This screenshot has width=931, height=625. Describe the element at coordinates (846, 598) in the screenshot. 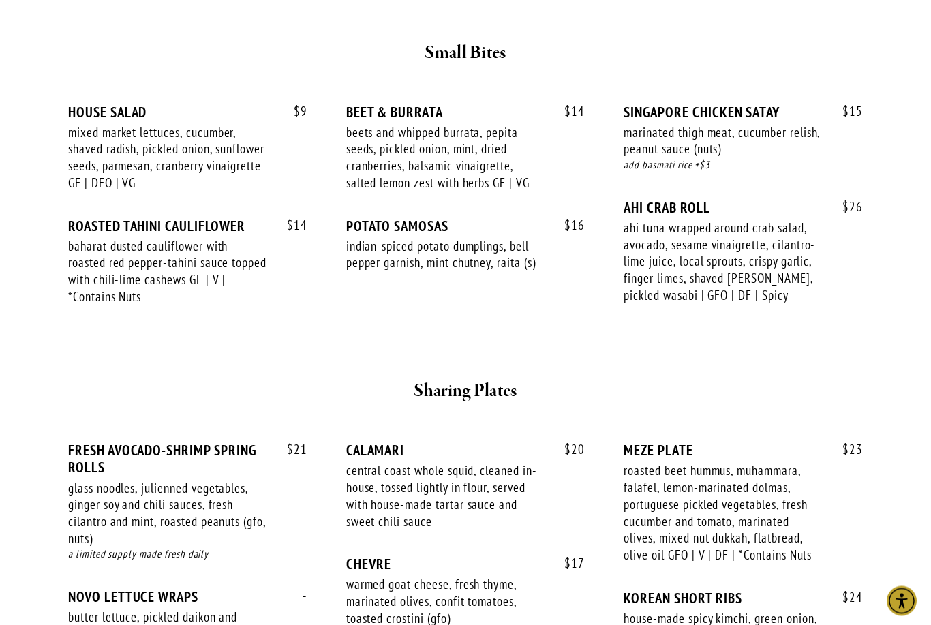

I see `span: 24` at that location.